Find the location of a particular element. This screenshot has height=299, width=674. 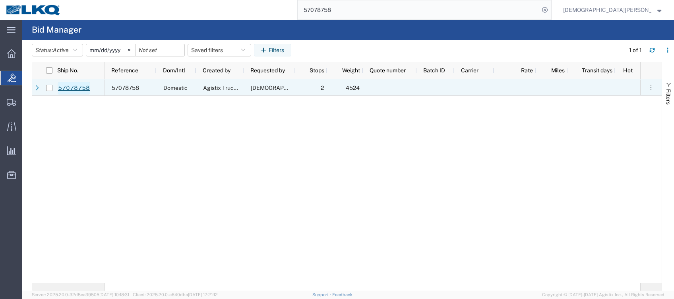

span: Requested by is located at coordinates (267, 70).